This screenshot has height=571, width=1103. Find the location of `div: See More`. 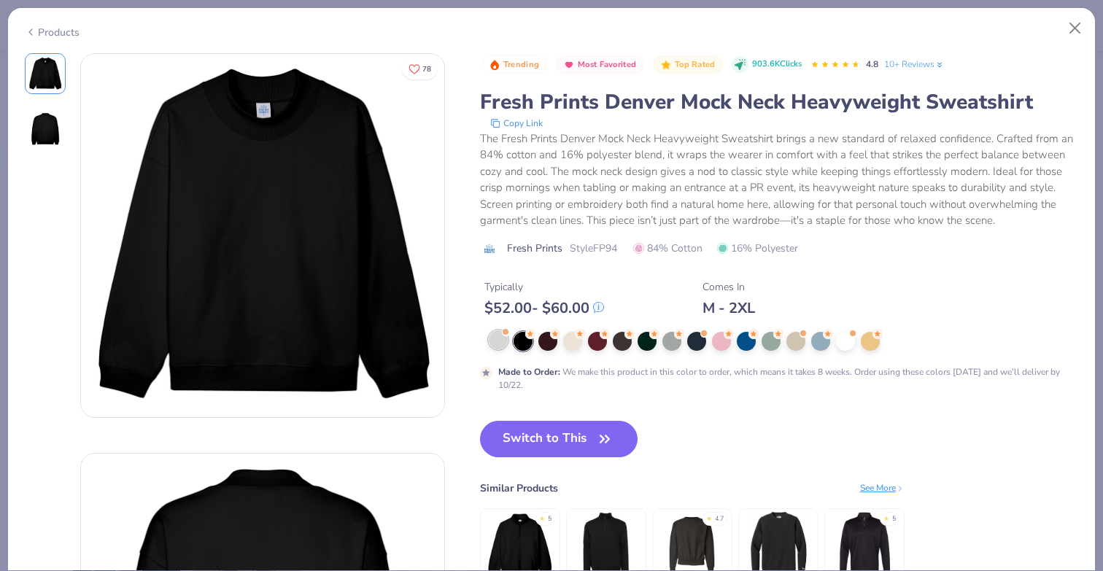

div: See More is located at coordinates (882, 488).